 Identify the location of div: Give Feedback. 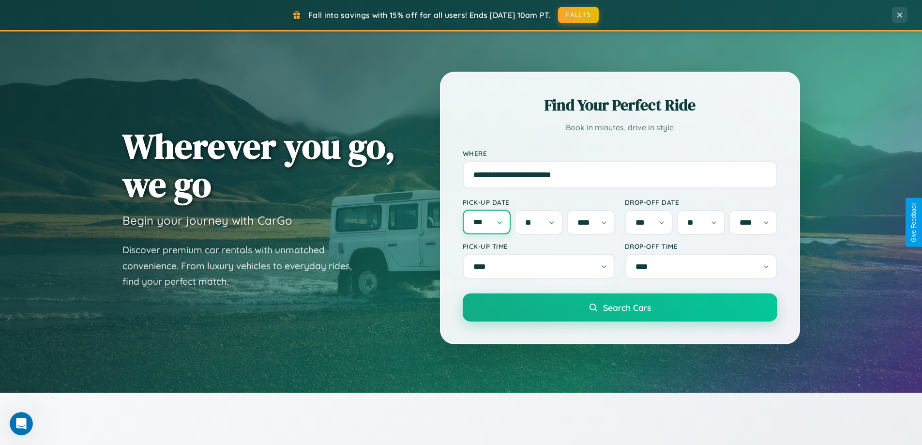
(914, 222).